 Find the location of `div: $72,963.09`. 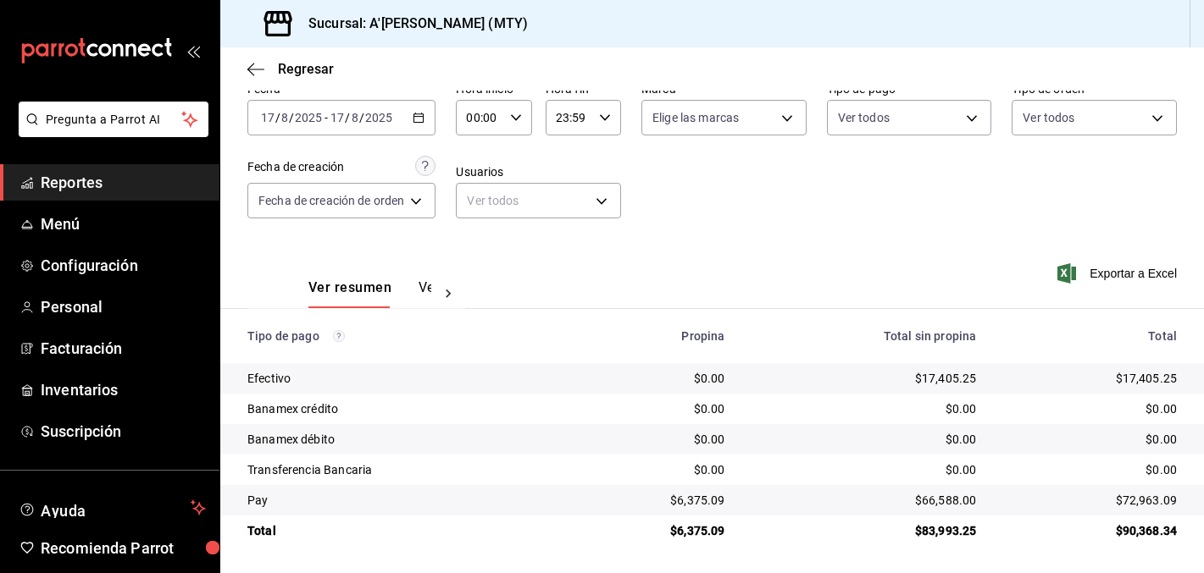

div: $72,963.09 is located at coordinates (1089, 501).